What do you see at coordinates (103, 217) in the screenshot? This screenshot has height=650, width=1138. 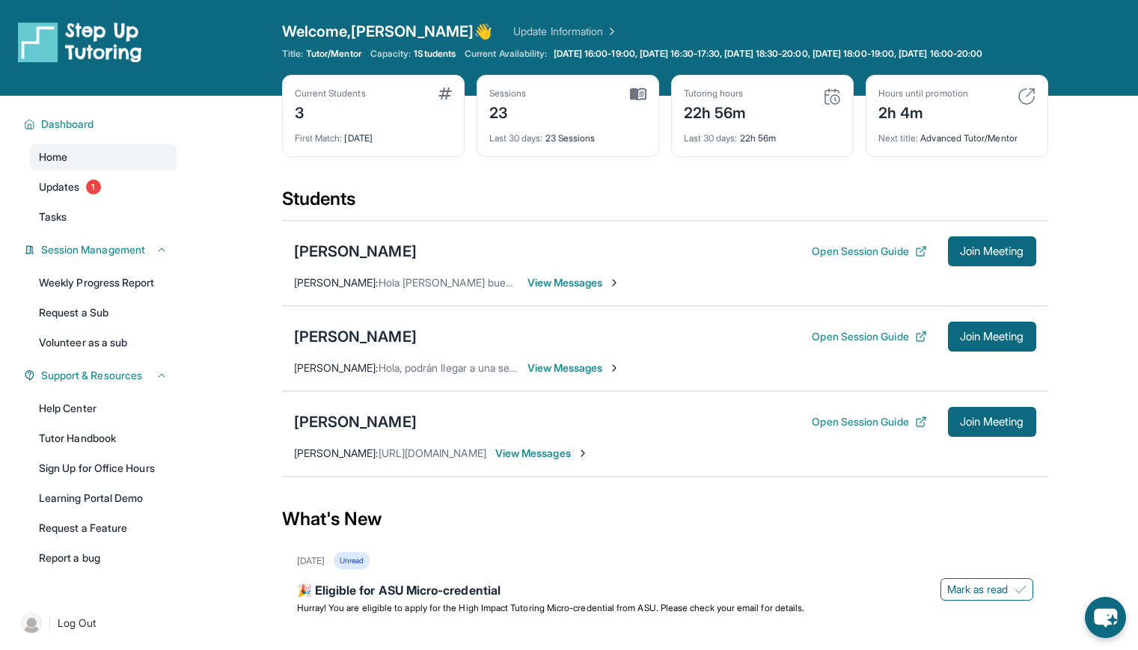 I see `a: Tasks` at bounding box center [103, 217].